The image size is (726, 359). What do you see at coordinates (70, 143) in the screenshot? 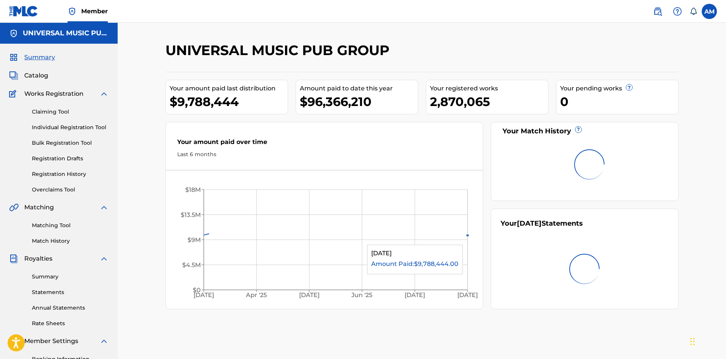
I see `a: Bulk Registration Tool` at bounding box center [70, 143].